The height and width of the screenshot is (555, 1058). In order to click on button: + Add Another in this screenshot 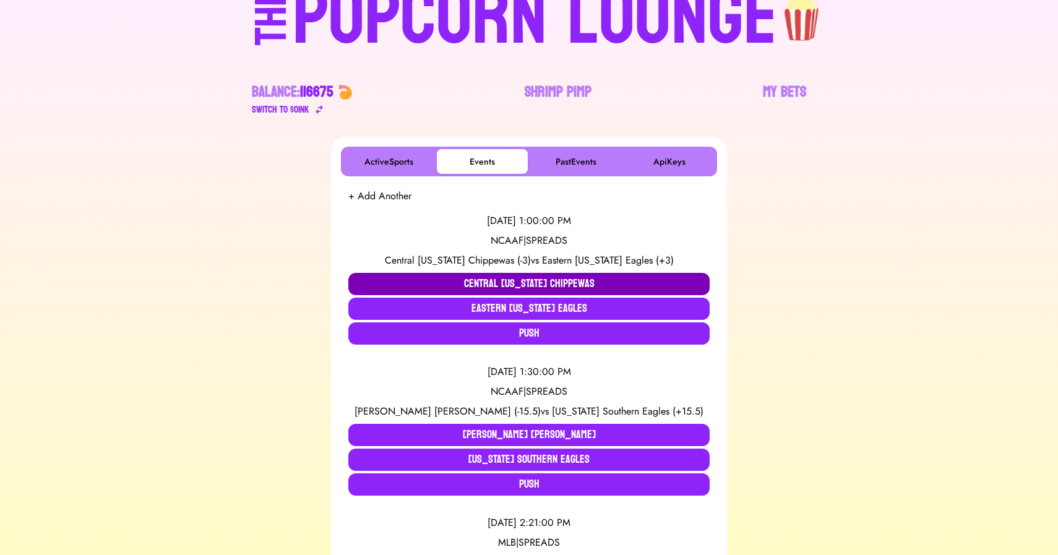, I will do `click(380, 196)`.